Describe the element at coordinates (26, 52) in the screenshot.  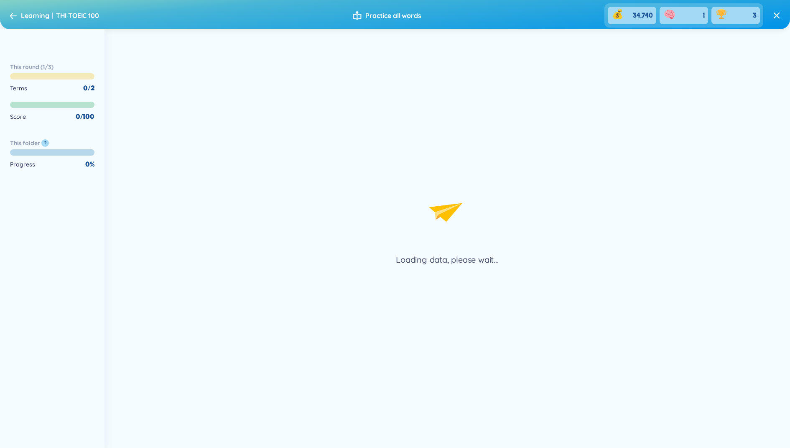
I see `img: tab_domain_overview_orange.svg` at that location.